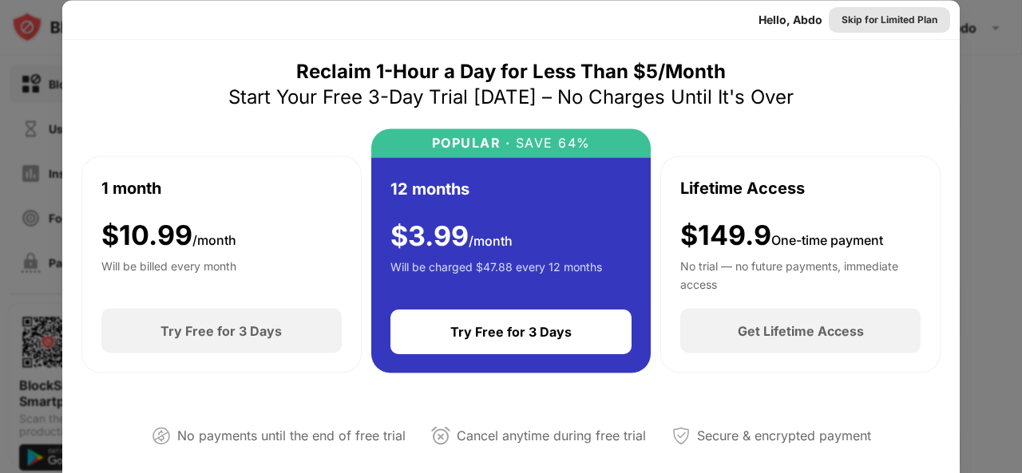 Image resolution: width=1022 pixels, height=473 pixels. I want to click on div: $ 10.99, so click(168, 235).